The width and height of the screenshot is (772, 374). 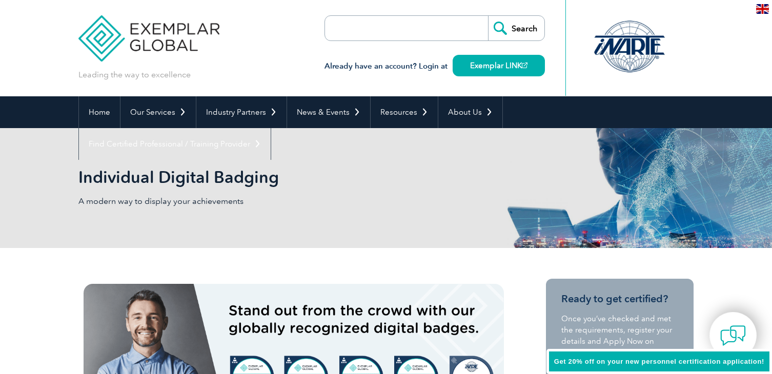 I want to click on img: en, so click(x=763, y=9).